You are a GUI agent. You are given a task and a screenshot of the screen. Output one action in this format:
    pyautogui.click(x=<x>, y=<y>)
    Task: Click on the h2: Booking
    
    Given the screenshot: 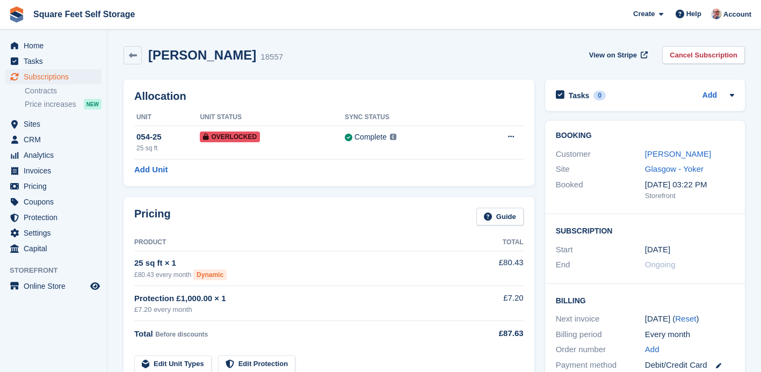 What is the action you would take?
    pyautogui.click(x=645, y=136)
    